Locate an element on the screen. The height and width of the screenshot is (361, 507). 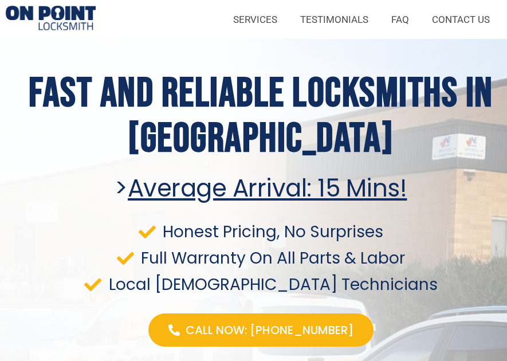
a: CONTACT US is located at coordinates (461, 19).